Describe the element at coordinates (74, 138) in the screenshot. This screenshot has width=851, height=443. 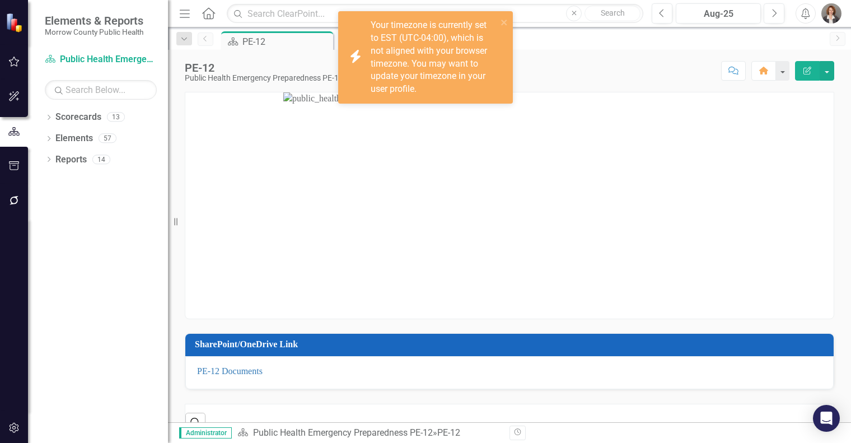
I see `a: Elements` at that location.